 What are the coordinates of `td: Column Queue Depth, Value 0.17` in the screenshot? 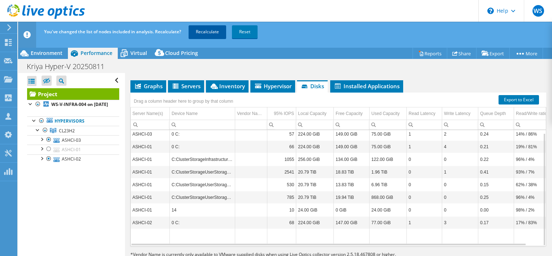 It's located at (496, 222).